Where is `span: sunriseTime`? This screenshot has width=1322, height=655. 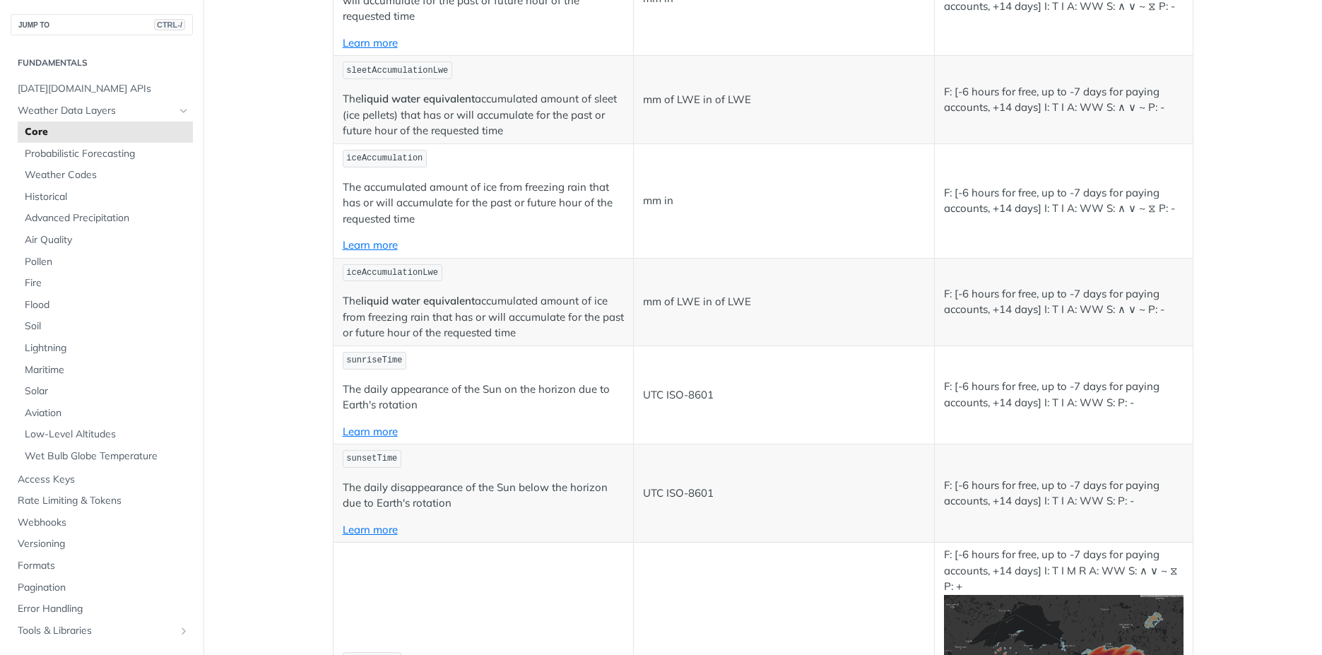 span: sunriseTime is located at coordinates (374, 360).